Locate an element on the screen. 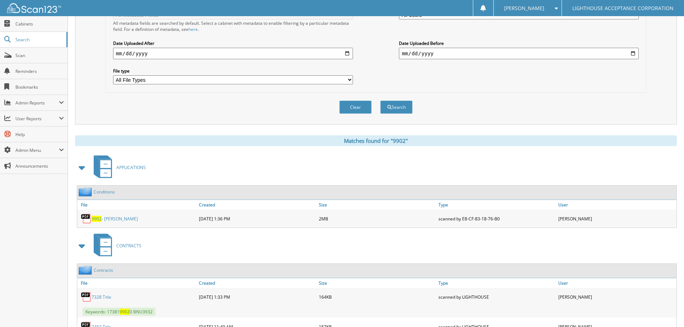  a: CONTRACTS is located at coordinates (115, 246).